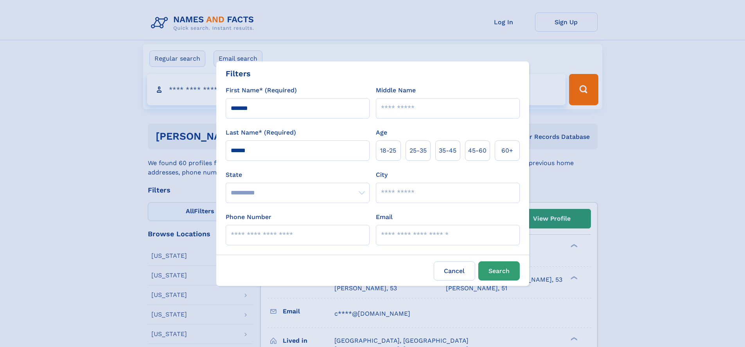 The image size is (745, 347). What do you see at coordinates (447, 151) in the screenshot?
I see `span: 35‑45` at bounding box center [447, 151].